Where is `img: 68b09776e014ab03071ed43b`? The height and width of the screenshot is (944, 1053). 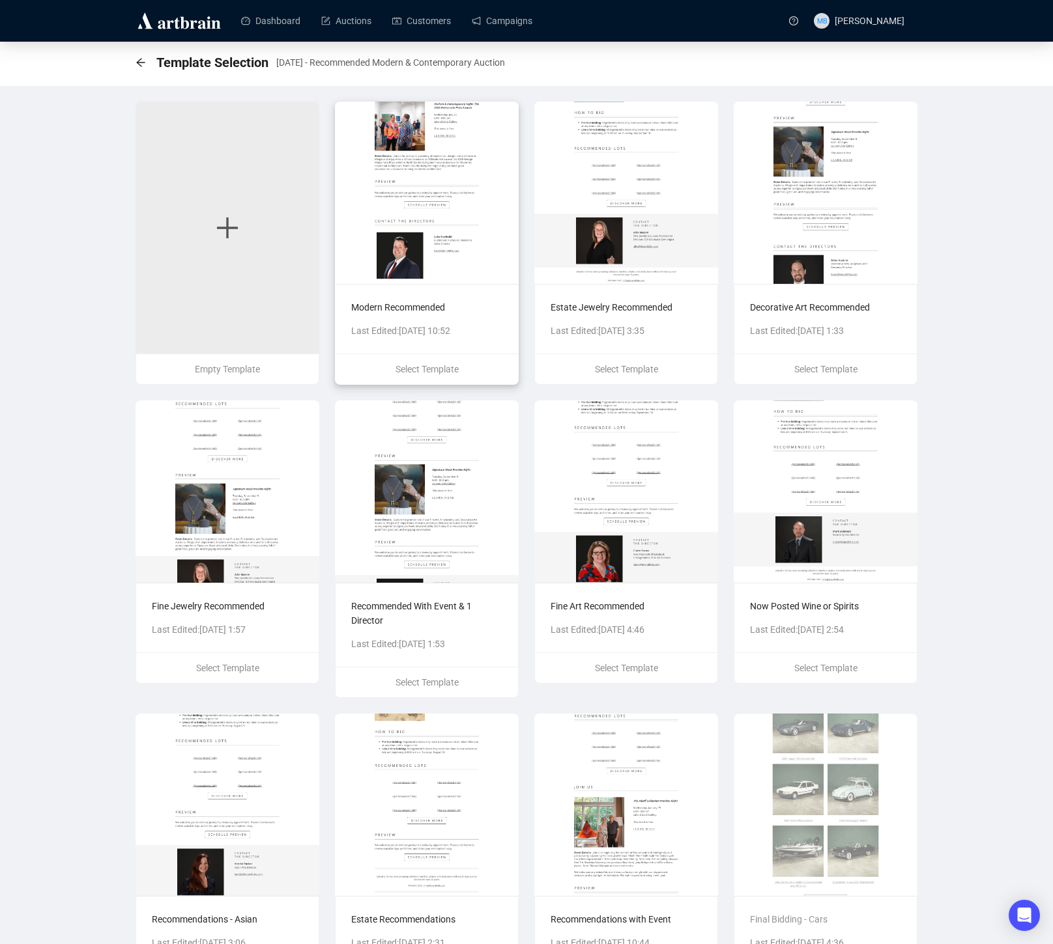 img: 68b09776e014ab03071ed43b is located at coordinates (427, 492).